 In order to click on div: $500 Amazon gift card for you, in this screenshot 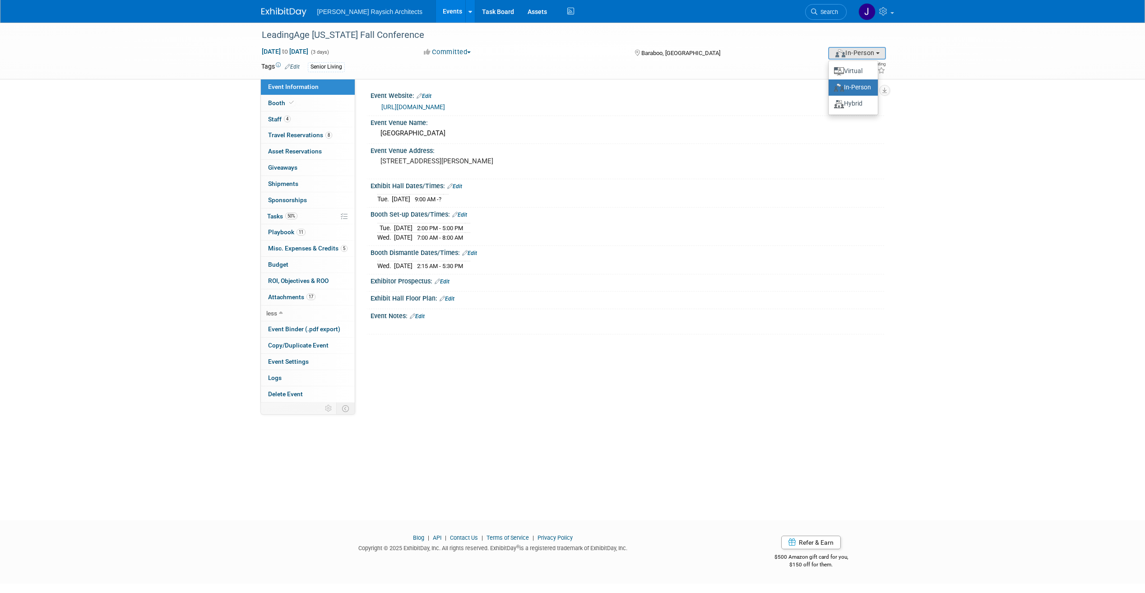, I will do `click(811, 558)`.